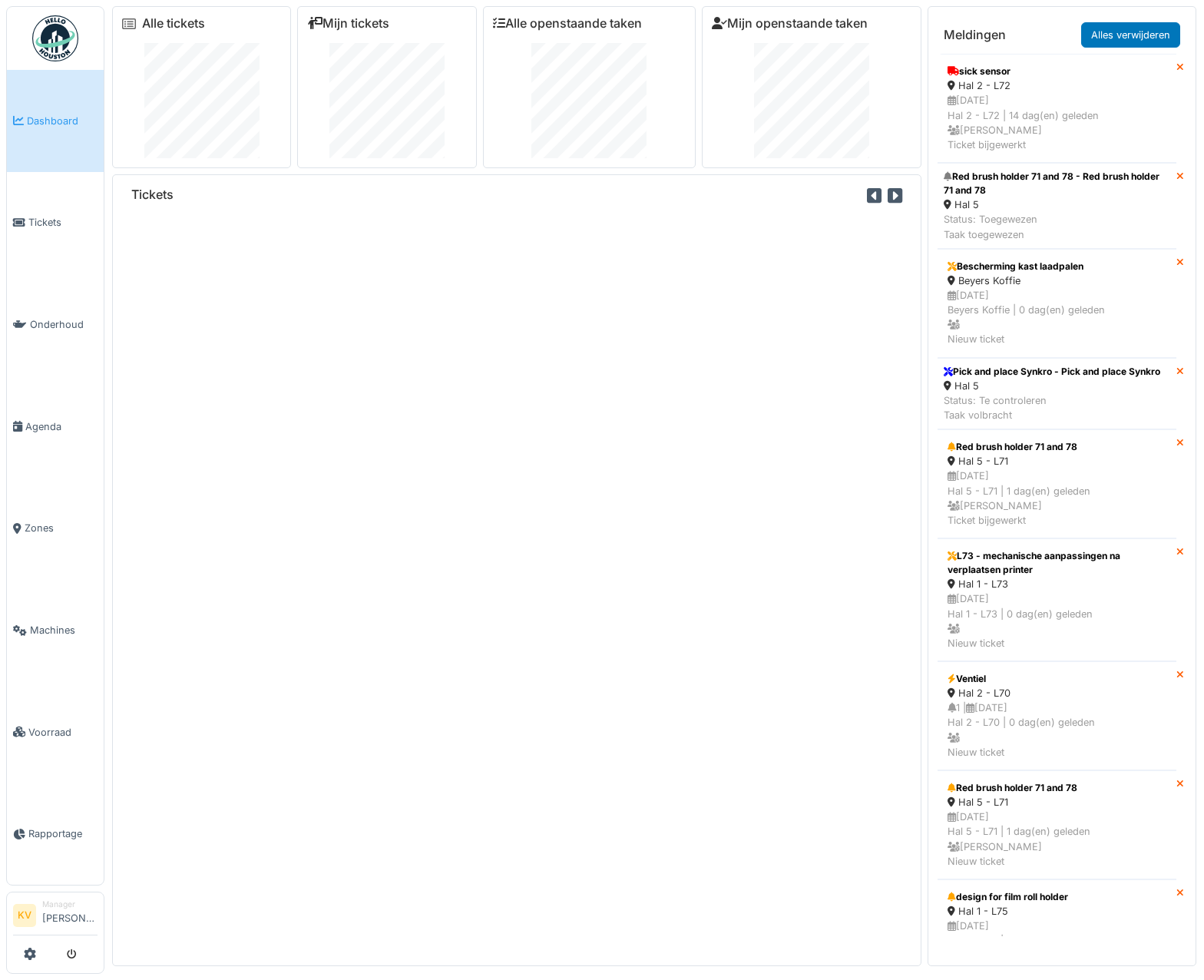 The width and height of the screenshot is (1204, 980). I want to click on a: Rapportage, so click(55, 834).